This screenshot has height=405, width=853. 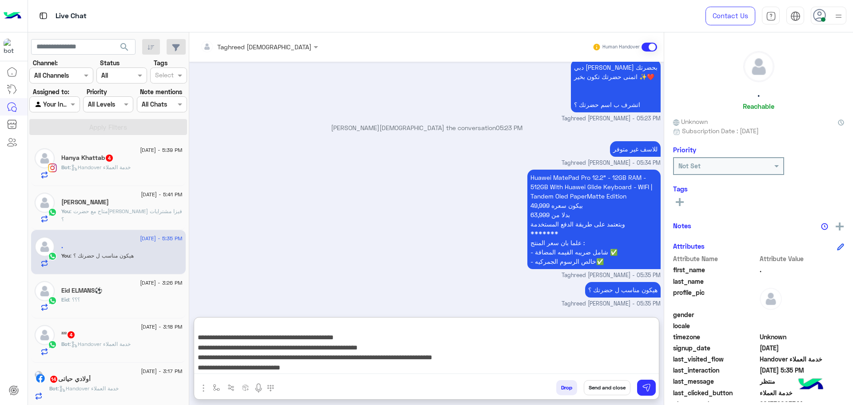 What do you see at coordinates (715, 393) in the screenshot?
I see `span: last_clicked_button` at bounding box center [715, 393].